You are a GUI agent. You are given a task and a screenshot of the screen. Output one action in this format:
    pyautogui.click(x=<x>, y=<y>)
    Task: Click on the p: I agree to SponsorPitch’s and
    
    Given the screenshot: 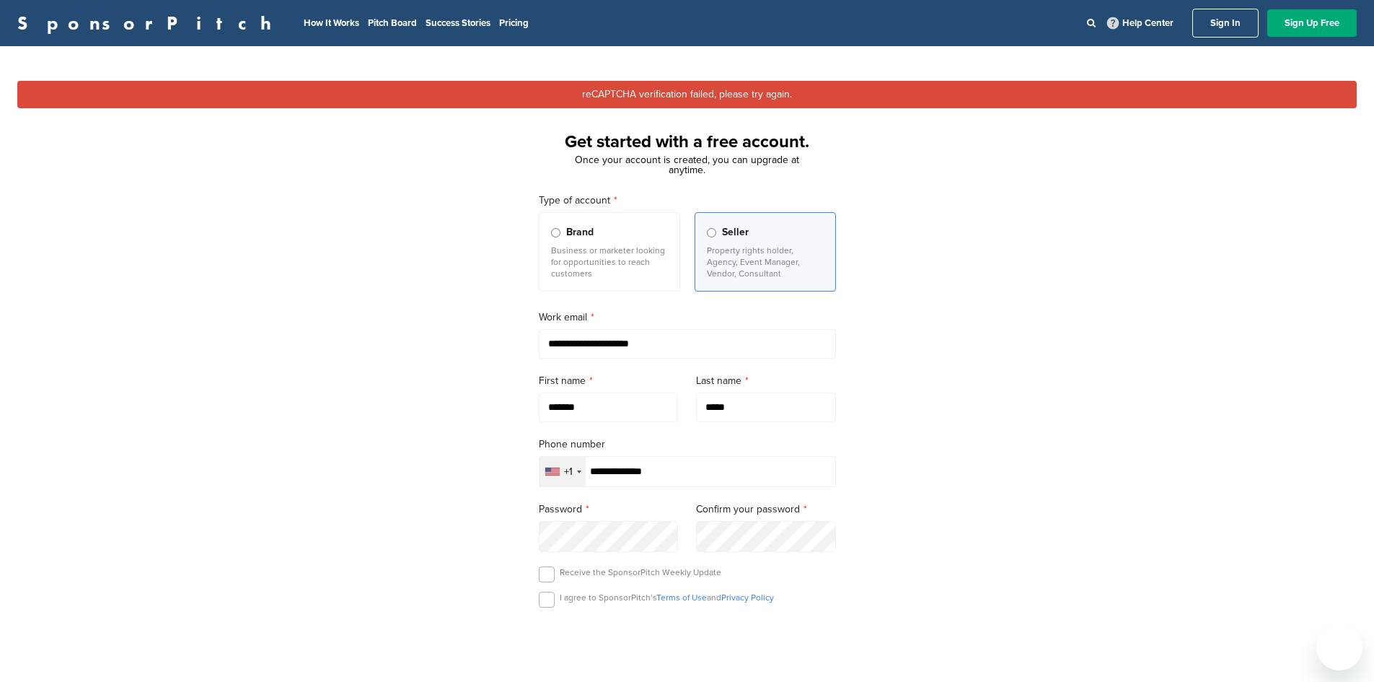 What is the action you would take?
    pyautogui.click(x=667, y=597)
    